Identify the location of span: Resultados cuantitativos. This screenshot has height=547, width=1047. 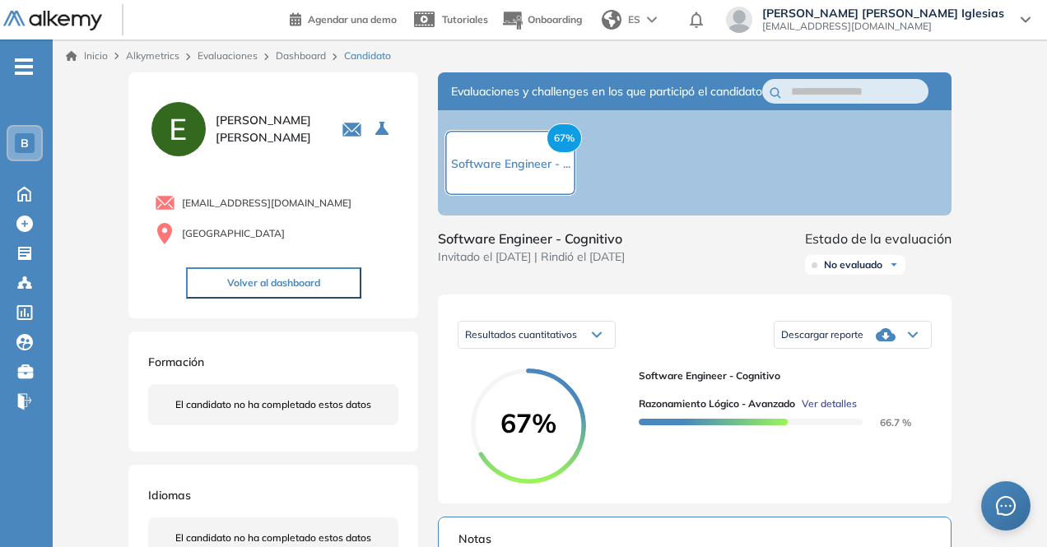
(521, 334).